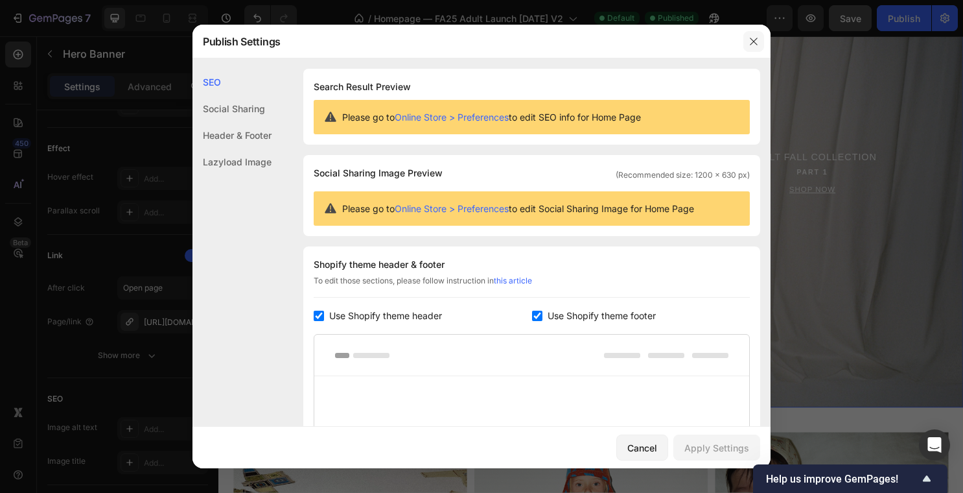  What do you see at coordinates (531, 264) in the screenshot?
I see `div: Shopify theme header & footer` at bounding box center [531, 264].